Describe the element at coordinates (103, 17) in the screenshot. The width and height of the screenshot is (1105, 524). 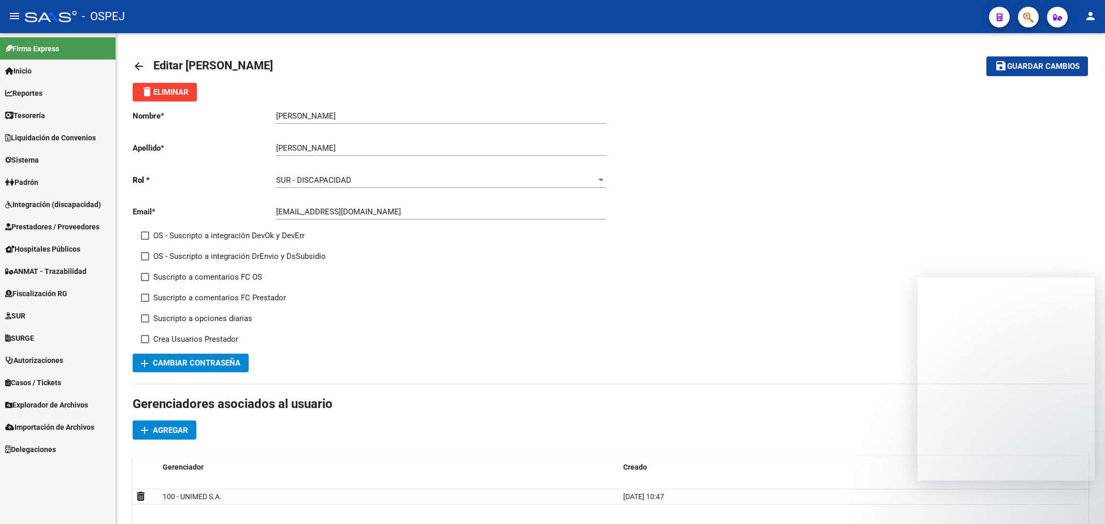
I see `span: - OSPEJ` at that location.